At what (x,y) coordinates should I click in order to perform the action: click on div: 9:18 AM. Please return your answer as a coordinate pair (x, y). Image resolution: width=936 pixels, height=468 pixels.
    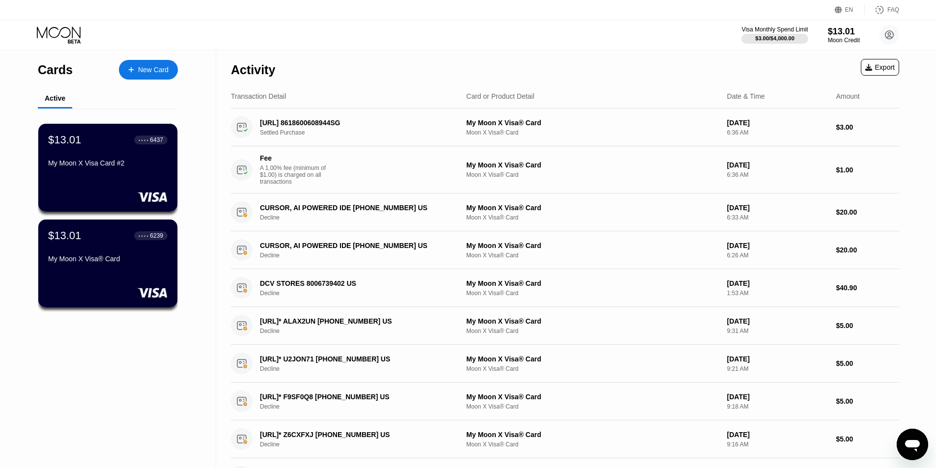
    Looking at the image, I should click on (778, 407).